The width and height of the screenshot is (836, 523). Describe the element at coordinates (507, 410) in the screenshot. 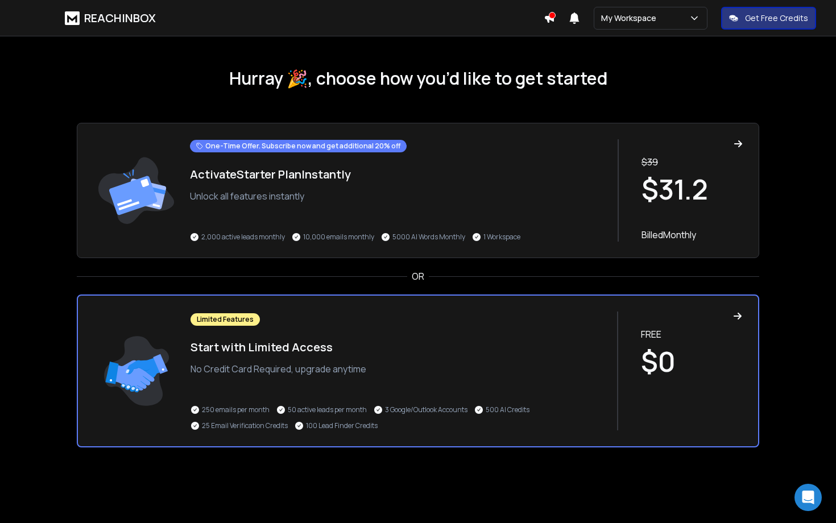

I see `p: 500 AI Credits` at that location.